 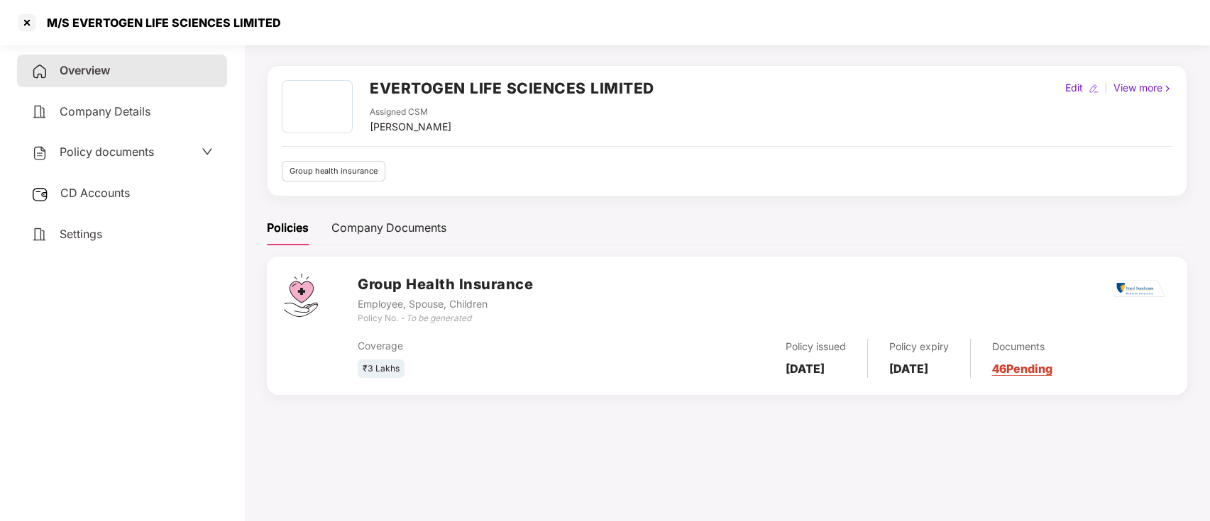 What do you see at coordinates (1093, 89) in the screenshot?
I see `img: editIcon` at bounding box center [1093, 89].